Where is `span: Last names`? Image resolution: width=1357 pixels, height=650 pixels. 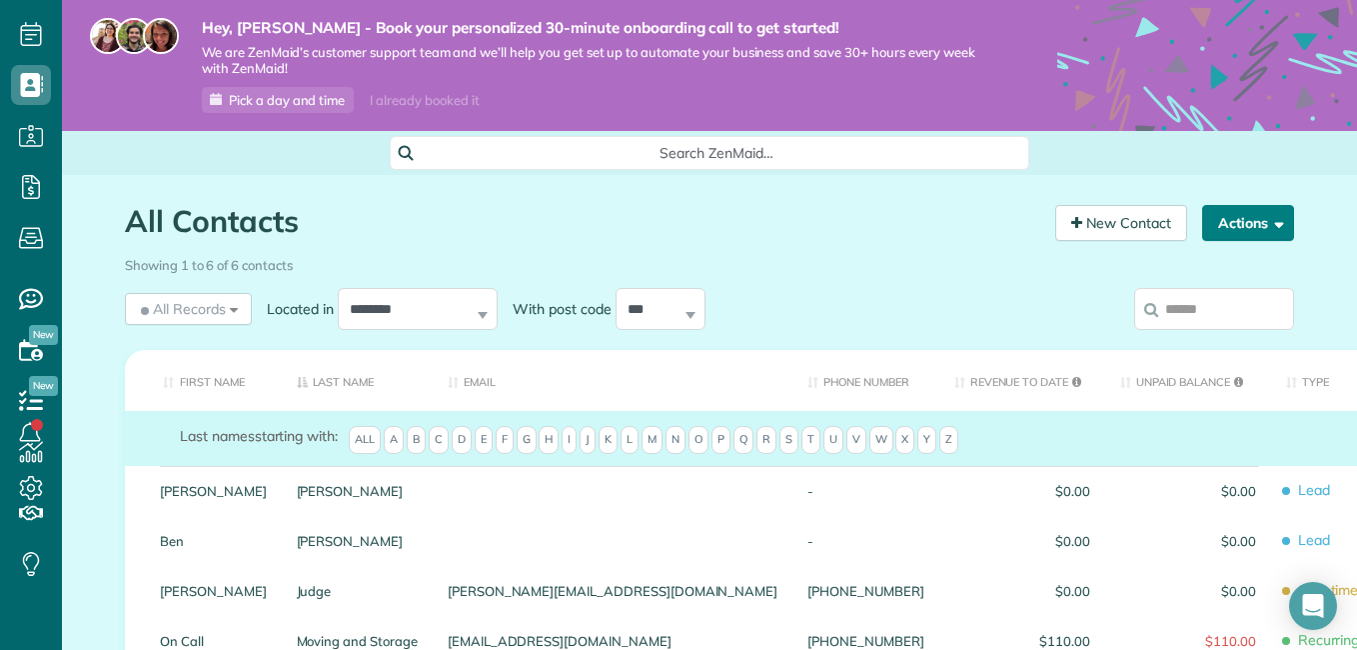 span: Last names is located at coordinates (217, 436).